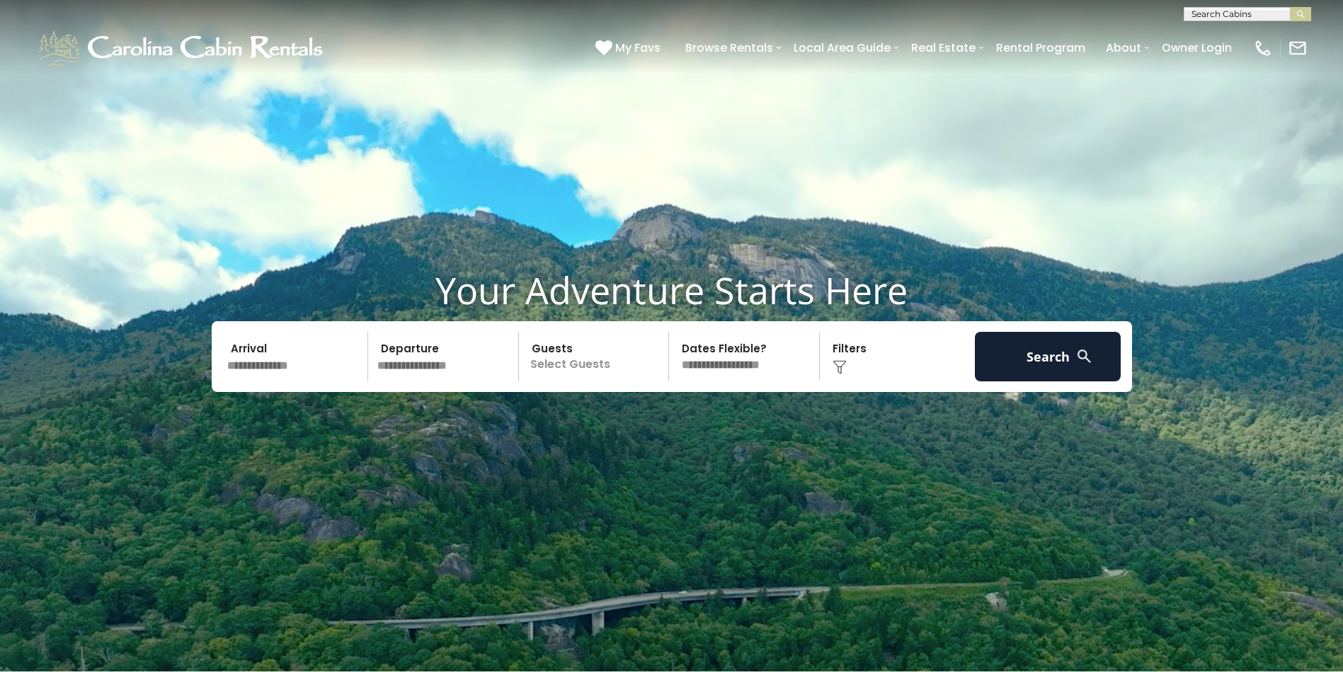 Image resolution: width=1343 pixels, height=675 pixels. I want to click on span: My Favs, so click(638, 47).